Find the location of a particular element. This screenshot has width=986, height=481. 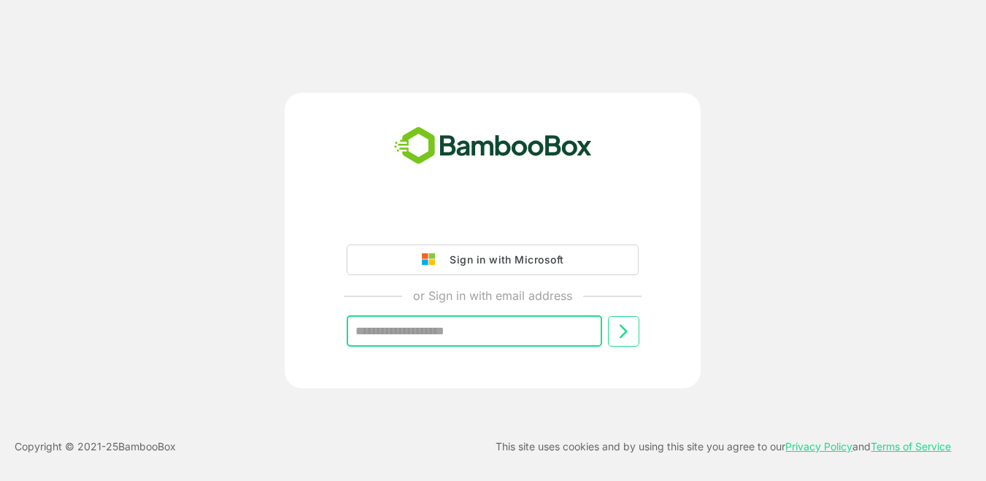

img: bamboobox is located at coordinates (493, 146).